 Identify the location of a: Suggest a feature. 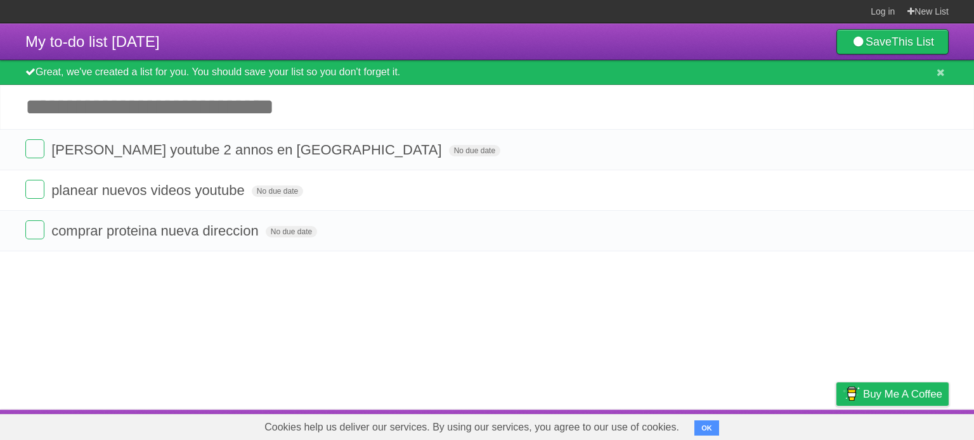
(908, 425).